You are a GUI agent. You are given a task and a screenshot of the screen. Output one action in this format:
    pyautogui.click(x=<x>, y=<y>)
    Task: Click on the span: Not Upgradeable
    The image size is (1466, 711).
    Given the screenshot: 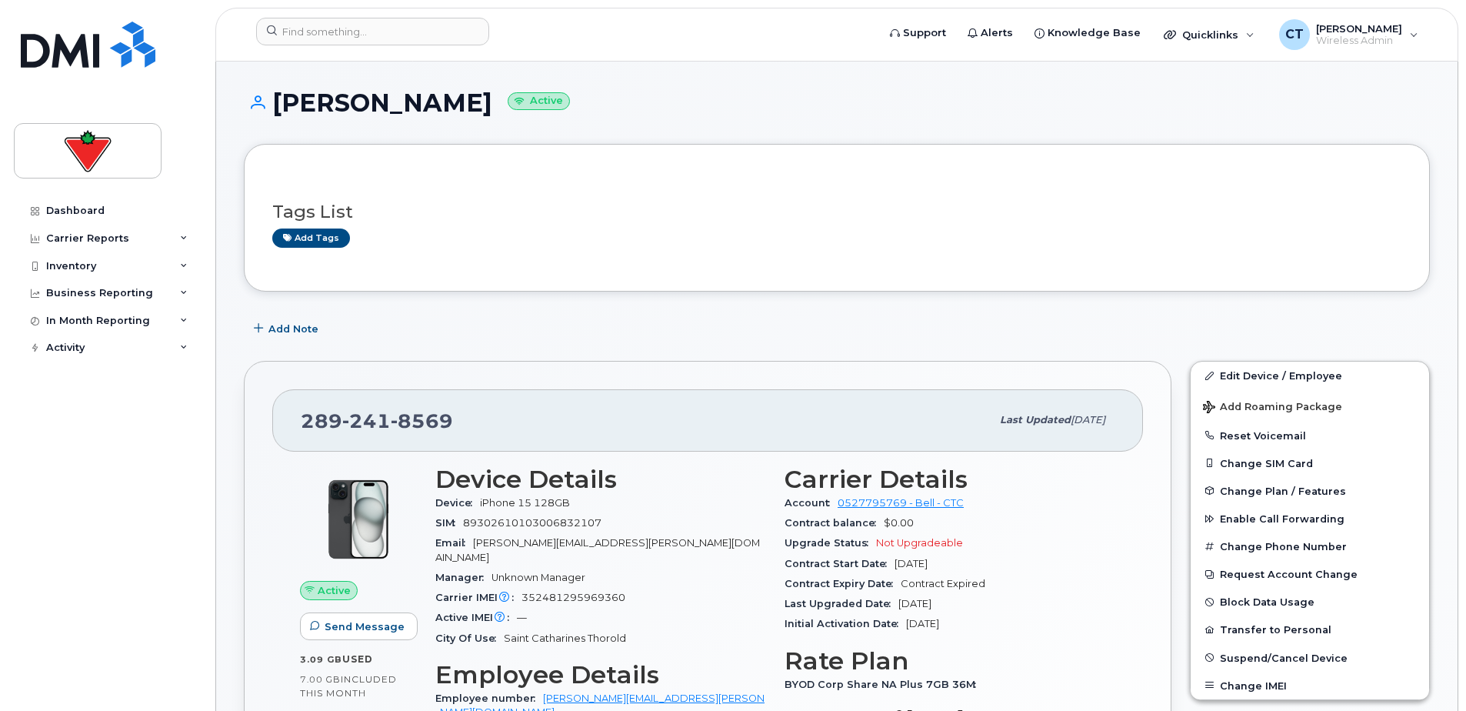 What is the action you would take?
    pyautogui.click(x=919, y=542)
    